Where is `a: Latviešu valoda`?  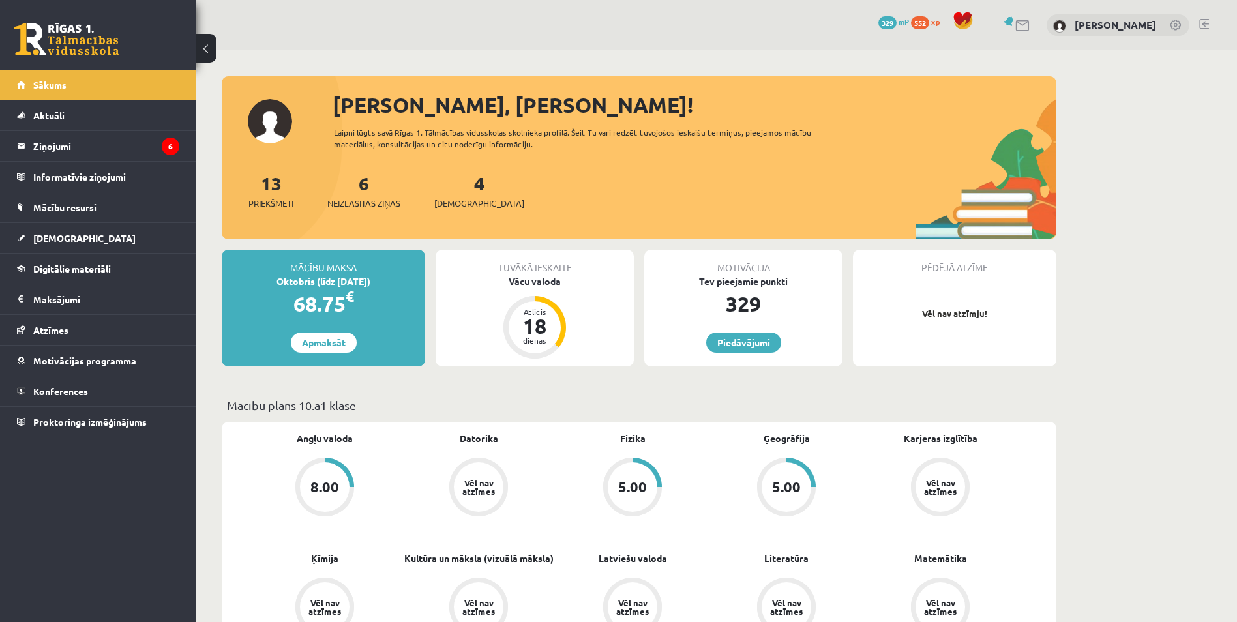
a: Latviešu valoda is located at coordinates (633, 558).